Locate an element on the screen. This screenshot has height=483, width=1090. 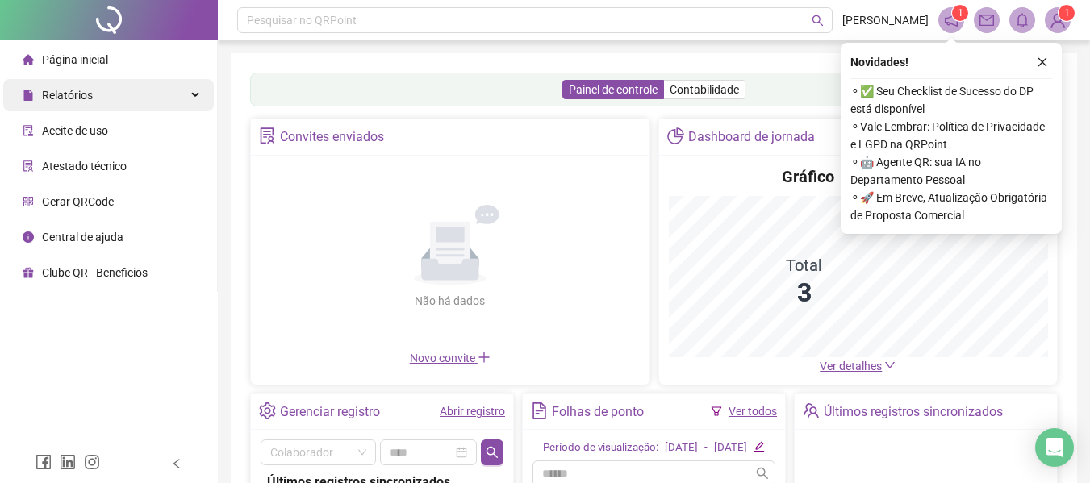
a: Ver todos is located at coordinates (753, 412).